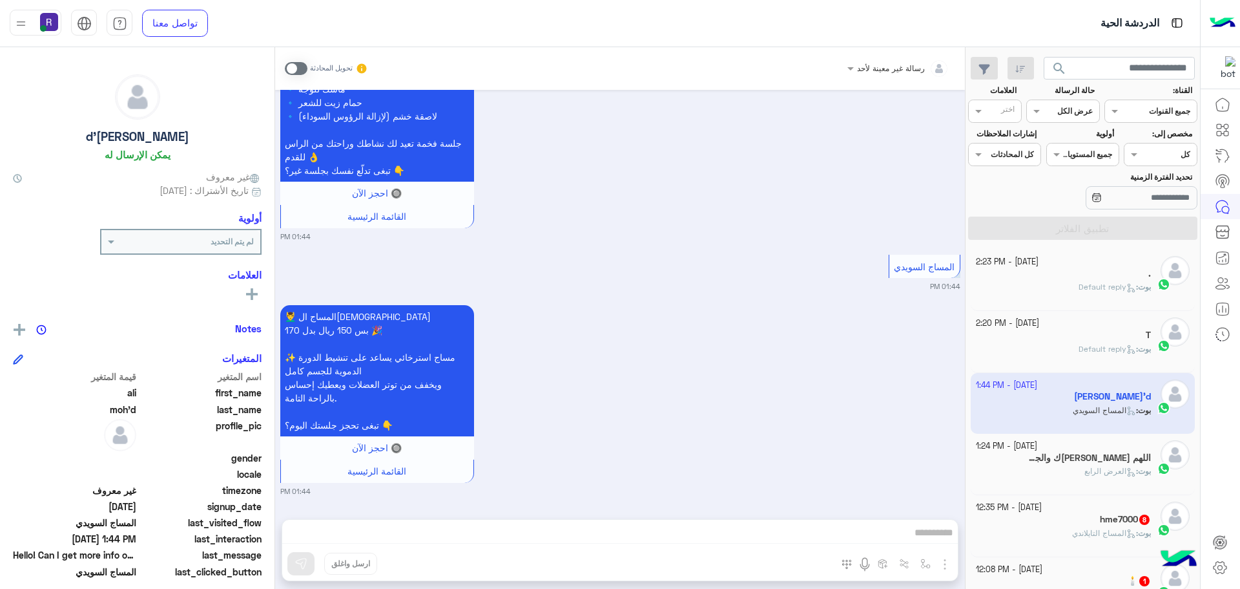 The width and height of the screenshot is (1240, 589). Describe the element at coordinates (41, 329) in the screenshot. I see `img: notes` at that location.